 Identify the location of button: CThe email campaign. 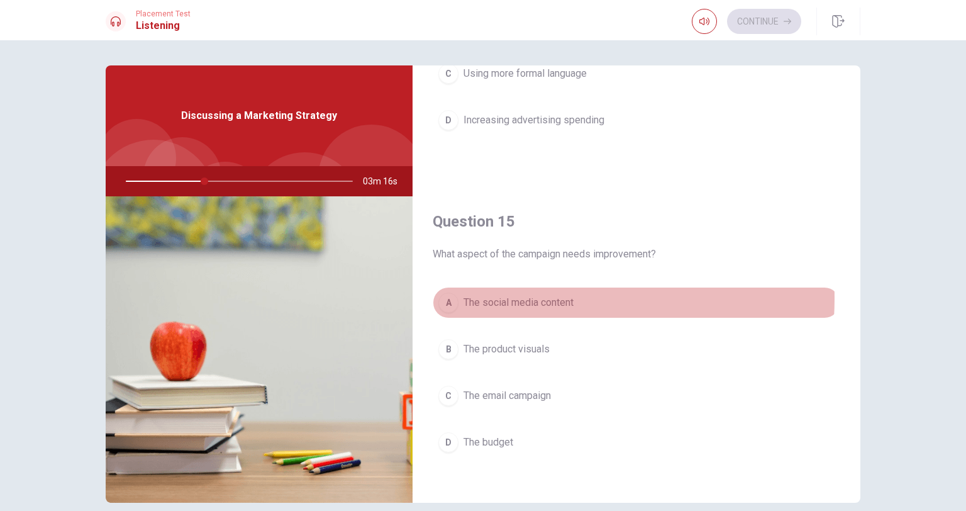
(636, 396).